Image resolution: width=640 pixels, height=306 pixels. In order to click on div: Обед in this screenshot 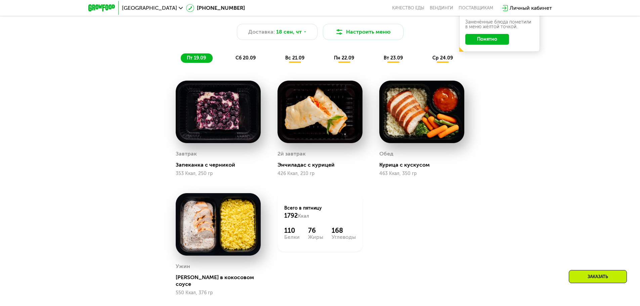, I will do `click(387, 154)`.